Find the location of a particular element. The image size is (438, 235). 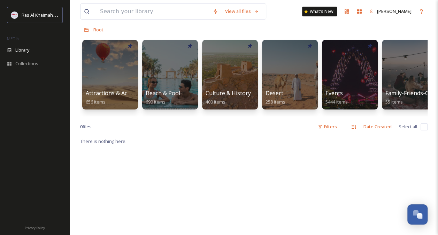

span: Events is located at coordinates (334, 93).